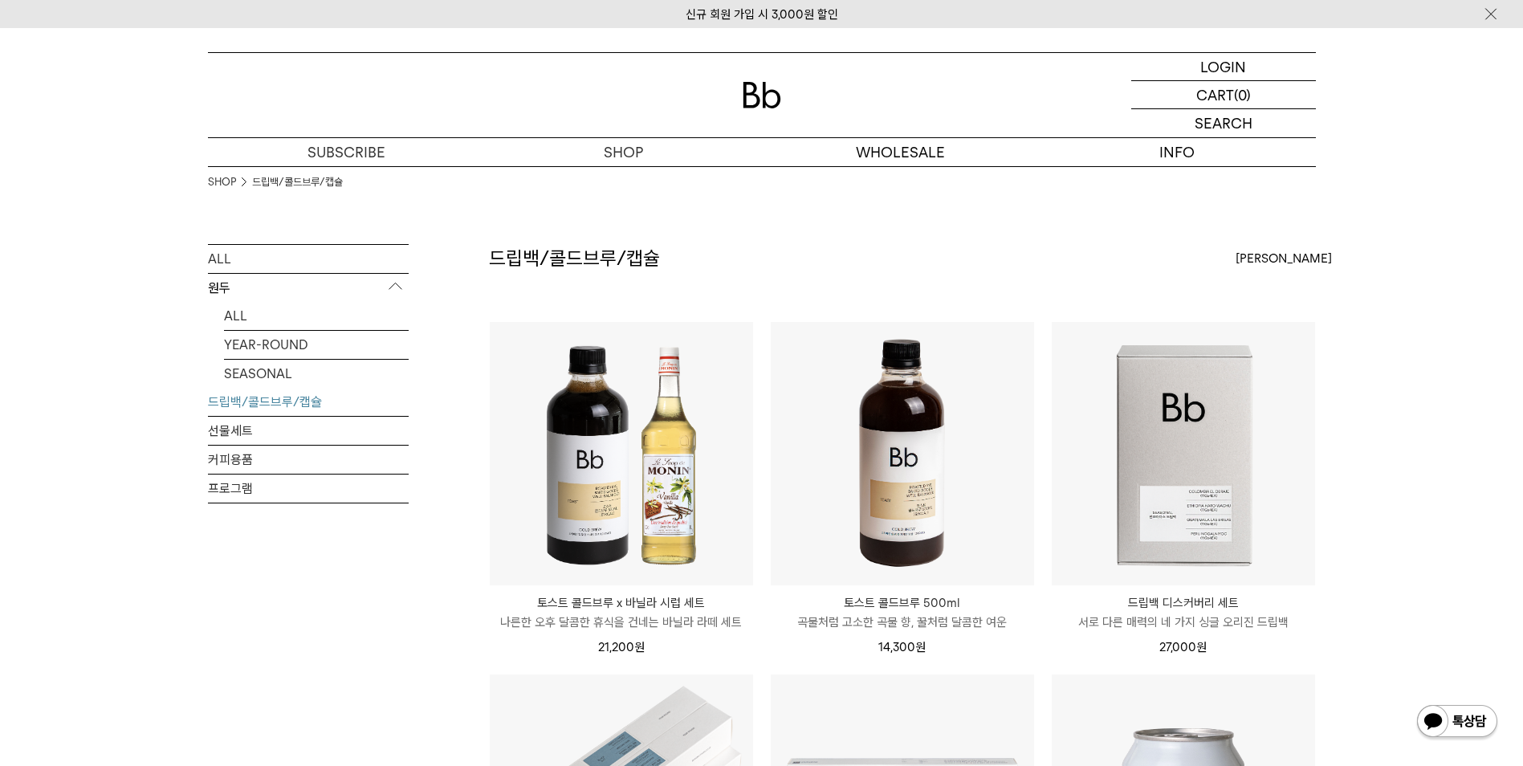 This screenshot has height=766, width=1523. What do you see at coordinates (762, 14) in the screenshot?
I see `a: 신규 회원 가입 시 3,000원 할인` at bounding box center [762, 14].